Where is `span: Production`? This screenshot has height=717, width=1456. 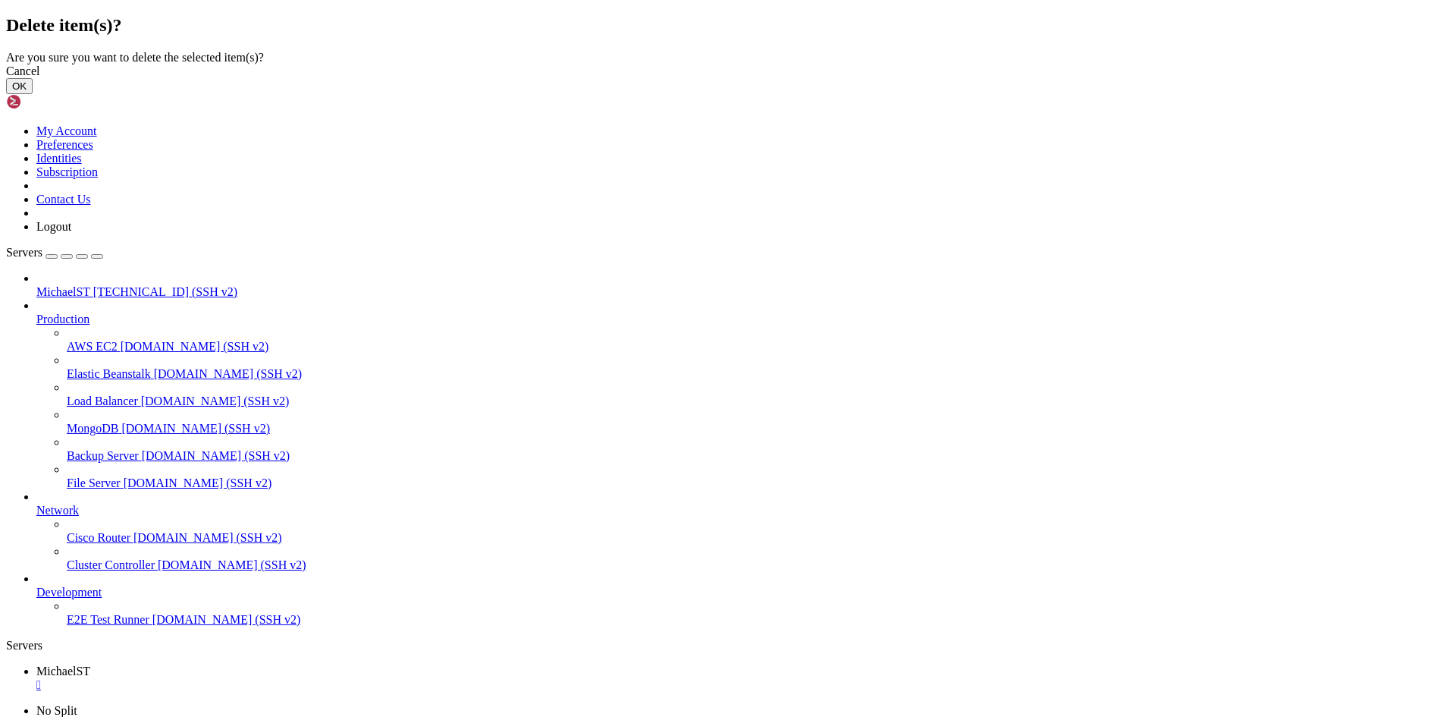 span: Production is located at coordinates (63, 318).